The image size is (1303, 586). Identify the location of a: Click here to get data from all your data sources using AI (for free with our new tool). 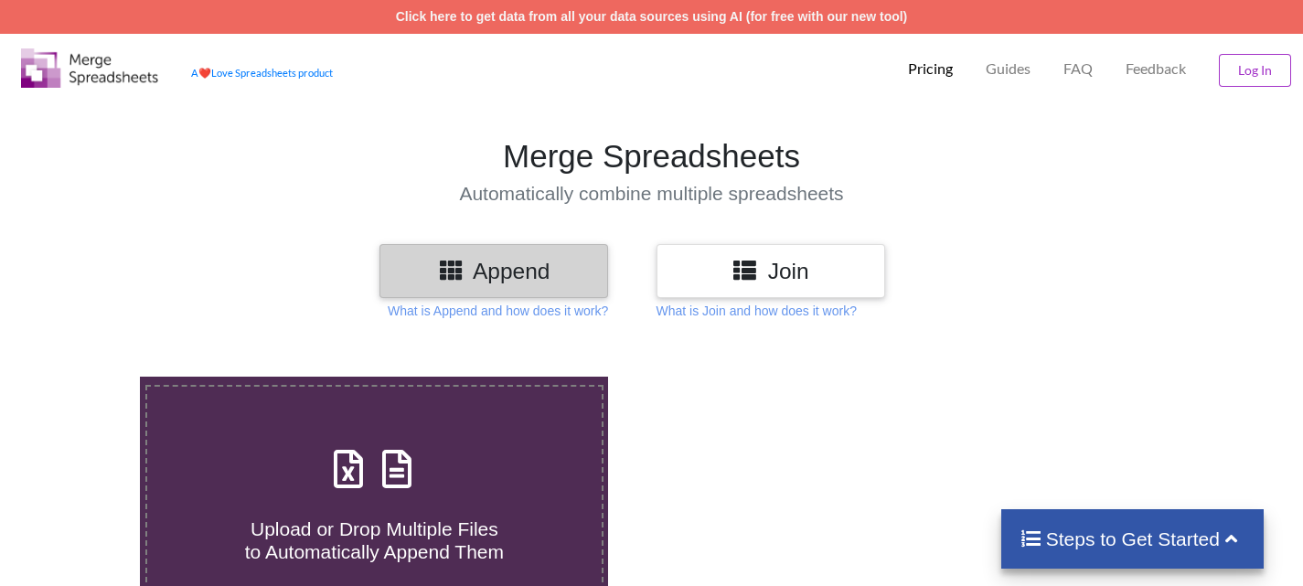
(652, 16).